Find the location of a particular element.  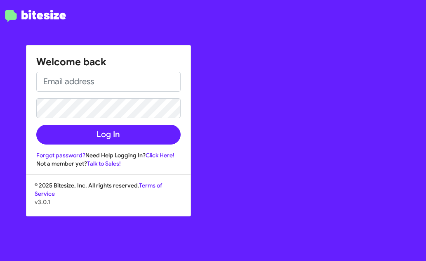

button: Log In is located at coordinates (108, 134).